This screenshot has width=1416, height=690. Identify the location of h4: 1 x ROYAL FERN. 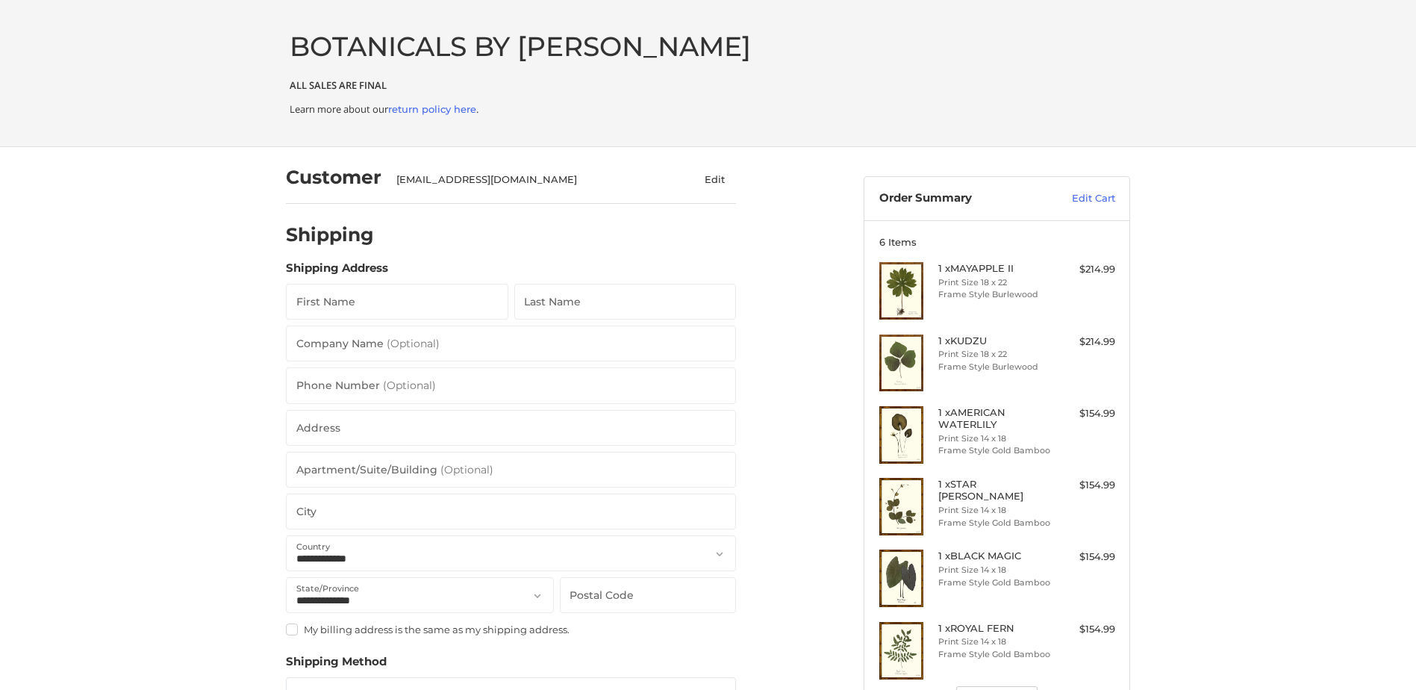
(995, 628).